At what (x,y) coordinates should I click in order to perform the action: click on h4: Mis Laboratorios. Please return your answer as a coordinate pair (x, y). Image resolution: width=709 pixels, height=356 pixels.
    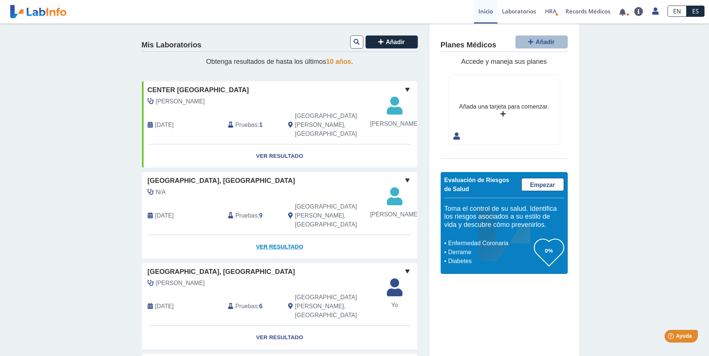
    Looking at the image, I should click on (171, 45).